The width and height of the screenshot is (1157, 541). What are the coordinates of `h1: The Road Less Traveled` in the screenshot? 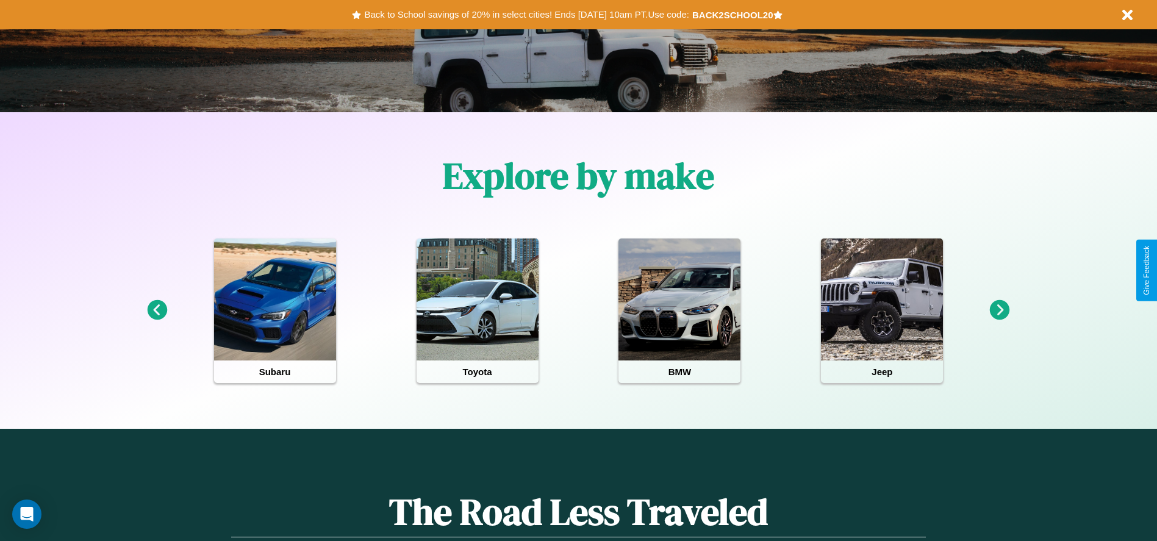 It's located at (578, 512).